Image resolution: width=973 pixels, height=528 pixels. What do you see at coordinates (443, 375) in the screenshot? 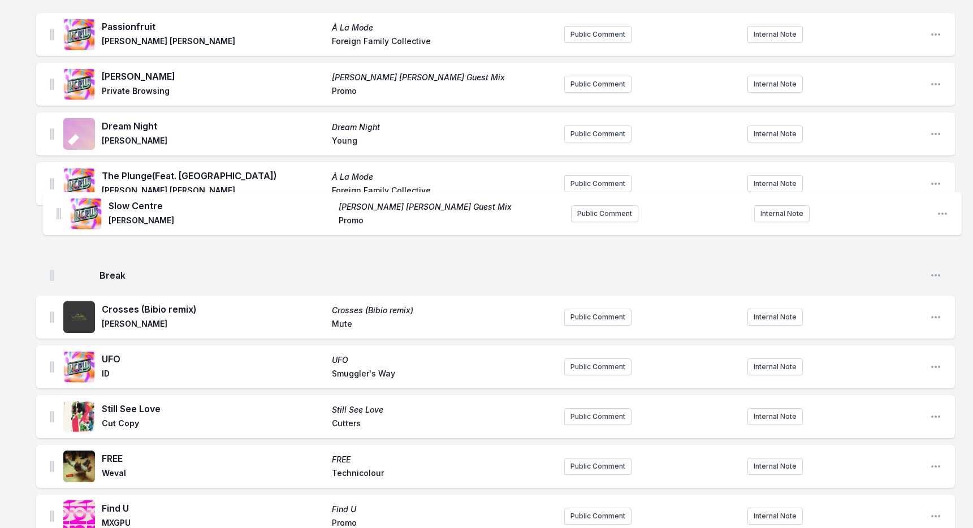
I see `span: Smuggler's Way` at bounding box center [443, 375].